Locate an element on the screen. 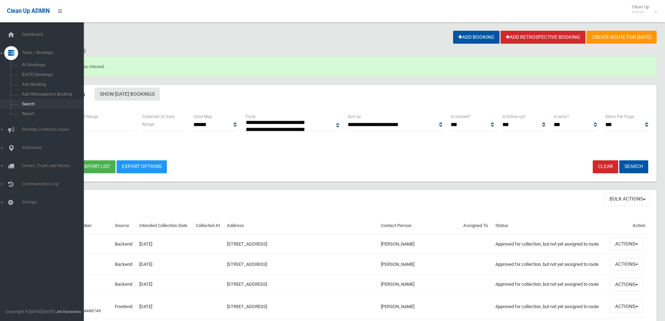 Image resolution: width=665 pixels, height=321 pixels. th: Action is located at coordinates (627, 226).